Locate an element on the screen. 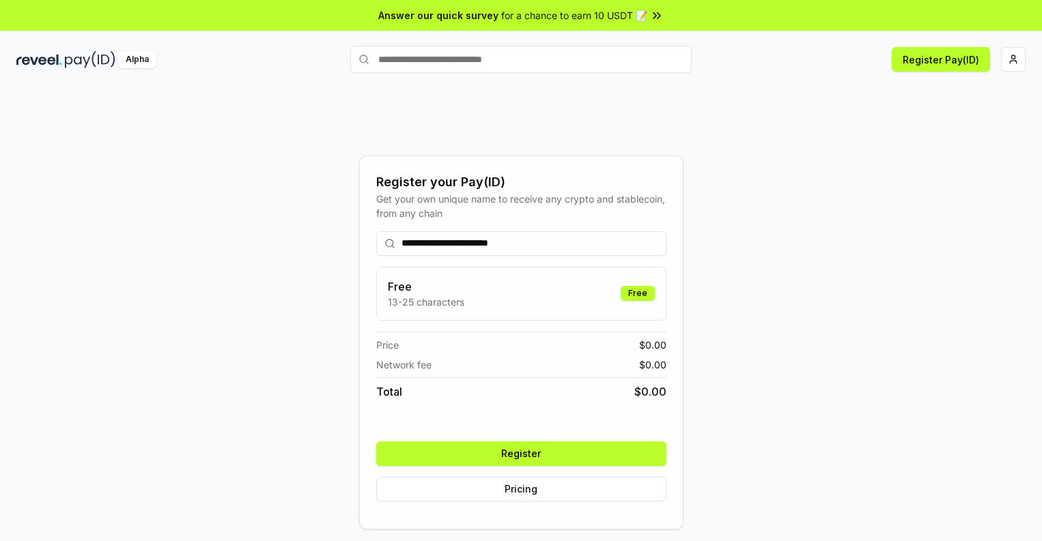 This screenshot has height=541, width=1042. button: Register Pay(ID) is located at coordinates (941, 59).